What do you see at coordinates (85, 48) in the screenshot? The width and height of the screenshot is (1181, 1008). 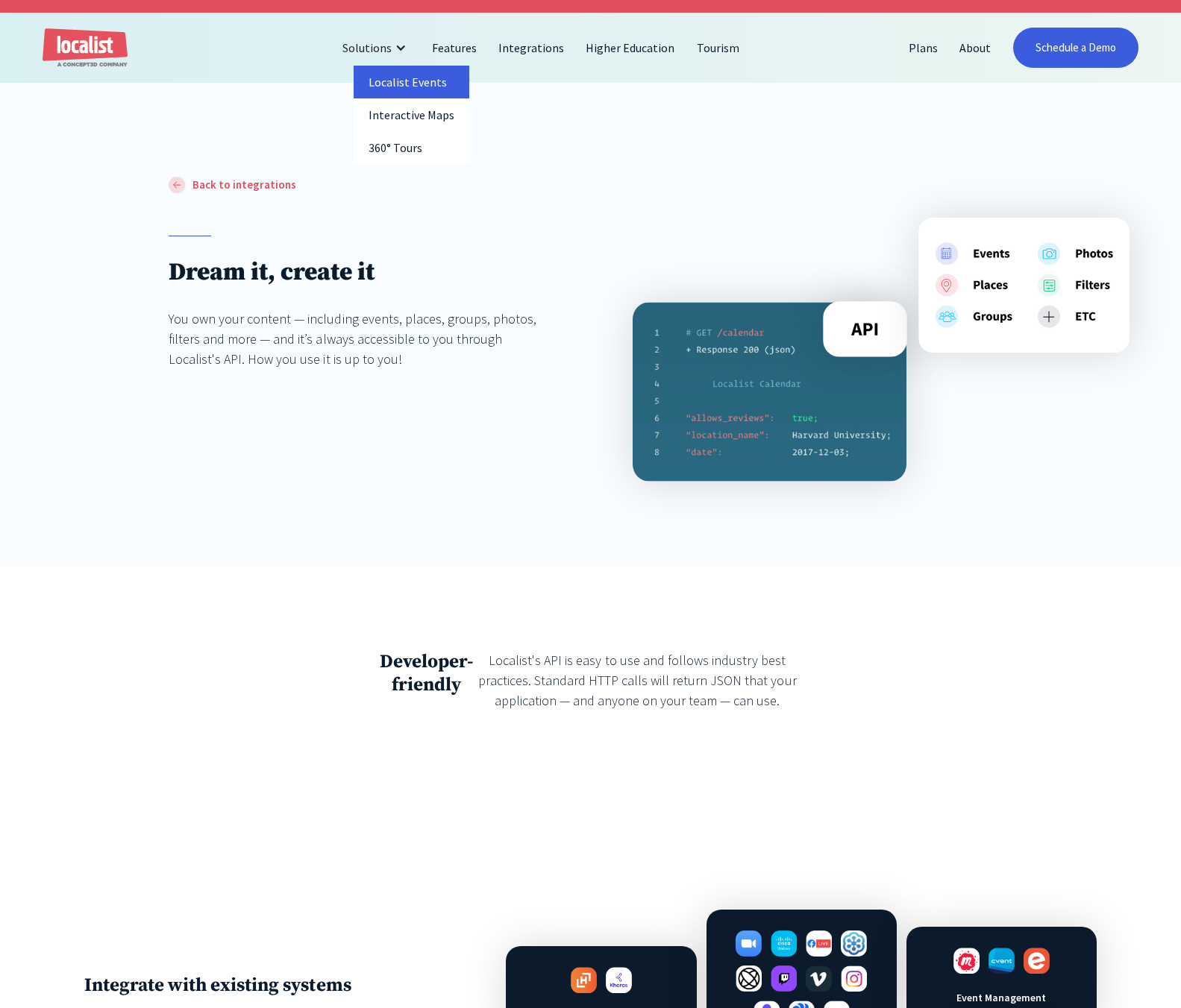 I see `a: home` at bounding box center [85, 48].